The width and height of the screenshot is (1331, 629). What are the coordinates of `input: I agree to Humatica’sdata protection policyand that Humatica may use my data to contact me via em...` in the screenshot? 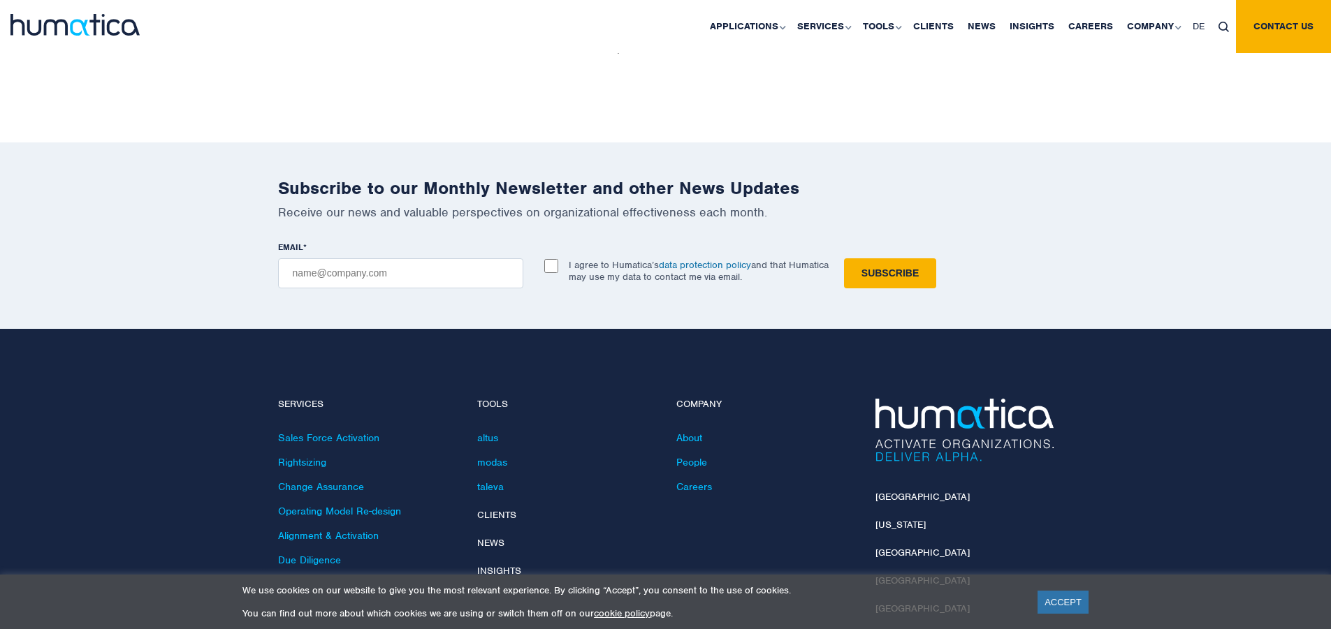 It's located at (551, 266).